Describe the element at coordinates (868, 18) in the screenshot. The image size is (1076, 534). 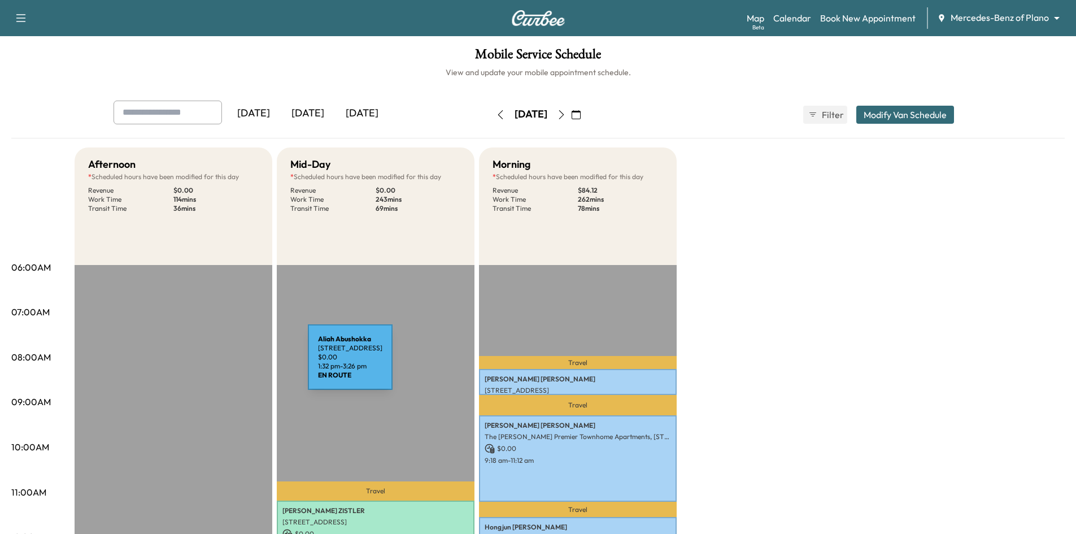
I see `a: Book New Appointment` at that location.